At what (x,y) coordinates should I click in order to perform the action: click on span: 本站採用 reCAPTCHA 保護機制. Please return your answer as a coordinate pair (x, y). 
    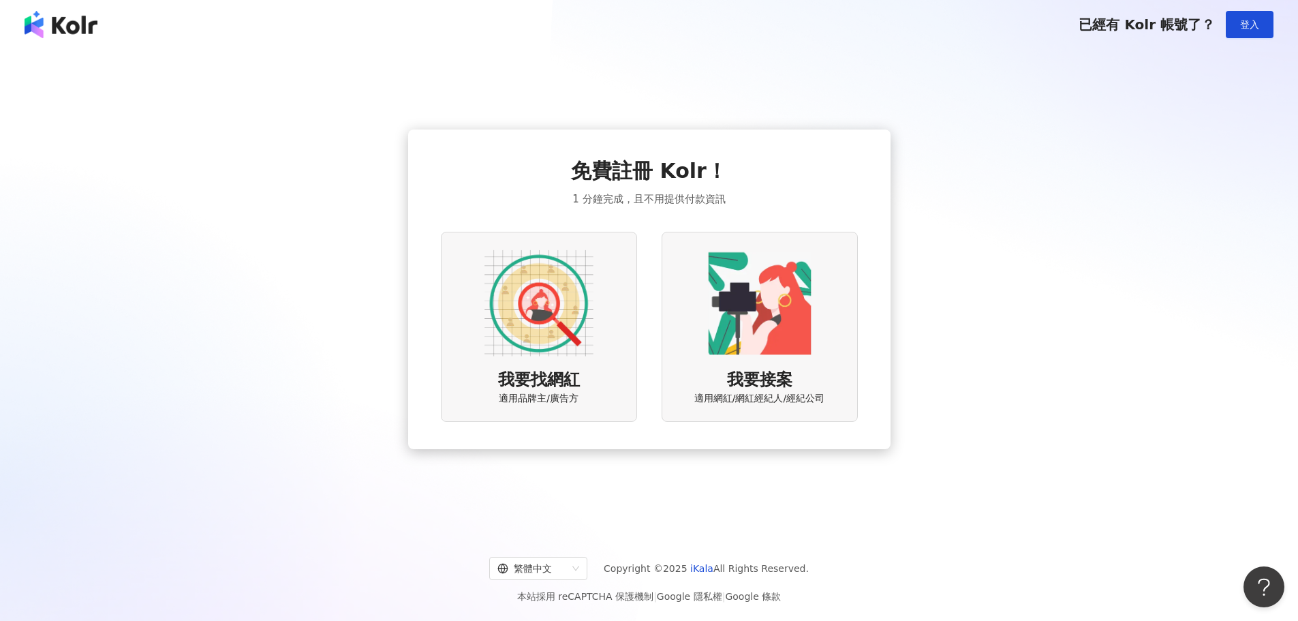
    Looking at the image, I should click on (649, 596).